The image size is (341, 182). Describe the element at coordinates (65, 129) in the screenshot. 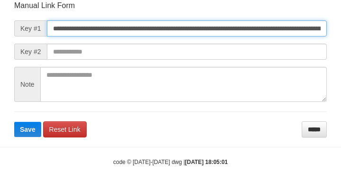

I see `span: Reset Link` at that location.